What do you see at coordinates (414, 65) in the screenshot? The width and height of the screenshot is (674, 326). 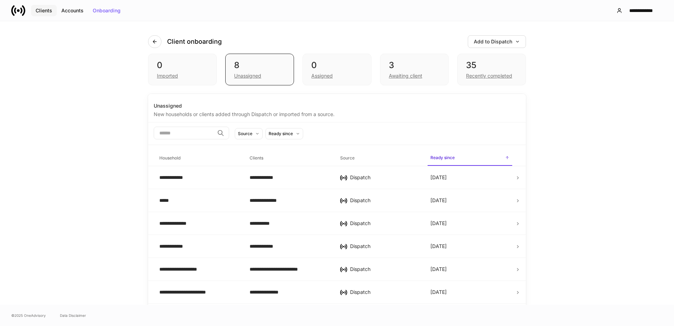 I see `div: 3` at bounding box center [414, 65].